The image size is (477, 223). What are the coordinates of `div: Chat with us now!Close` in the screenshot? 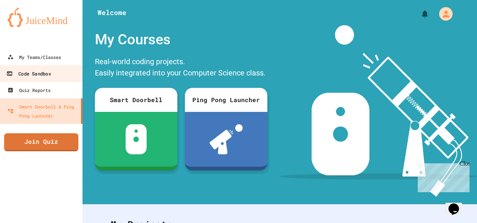 It's located at (27, 25).